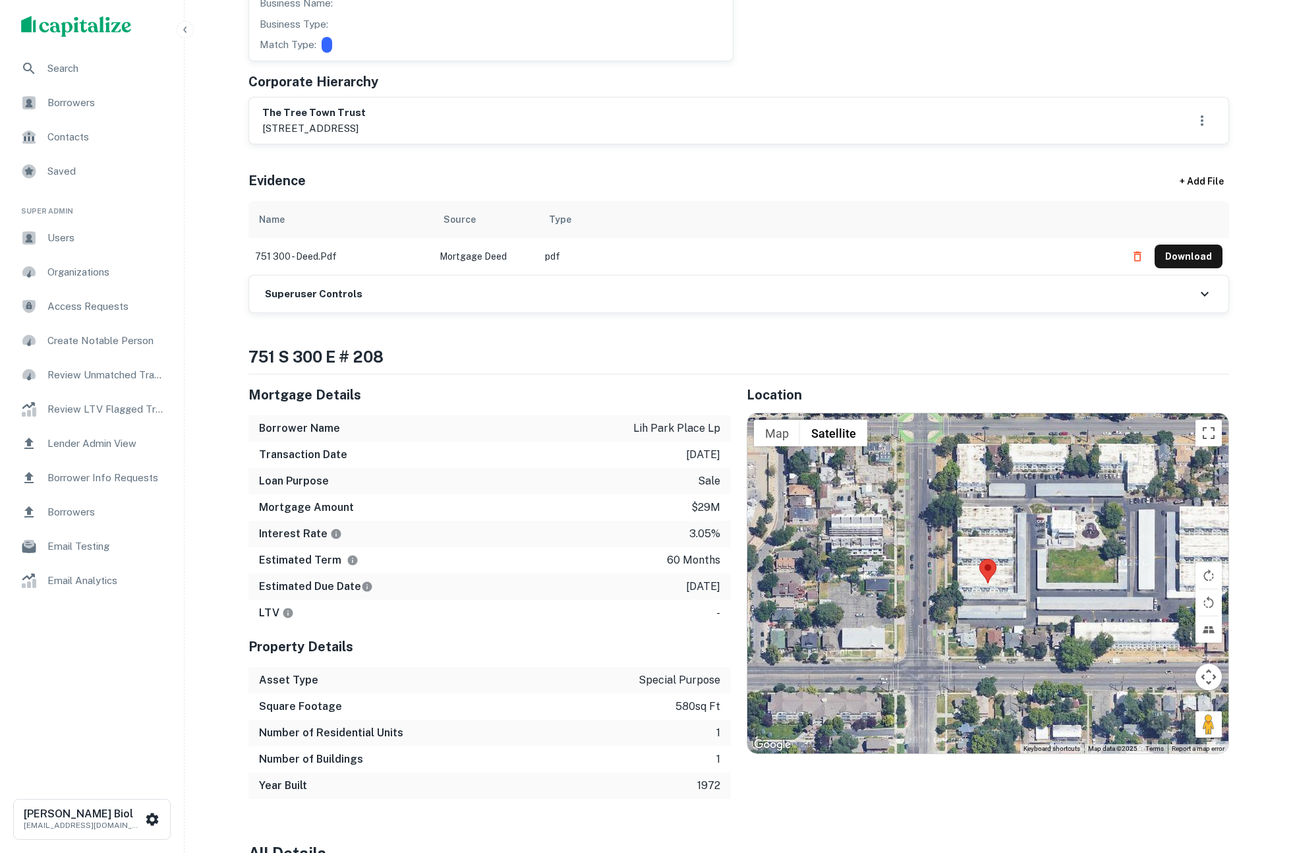 This screenshot has width=1293, height=853. What do you see at coordinates (288, 613) in the screenshot?
I see `svg: LTVs displayed on the website are for informational purposes only and may be reported incorrectly...` at bounding box center [288, 613].